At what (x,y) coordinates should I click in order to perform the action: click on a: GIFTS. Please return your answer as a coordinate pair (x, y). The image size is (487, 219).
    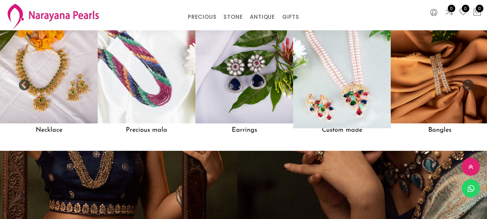
    Looking at the image, I should click on (291, 17).